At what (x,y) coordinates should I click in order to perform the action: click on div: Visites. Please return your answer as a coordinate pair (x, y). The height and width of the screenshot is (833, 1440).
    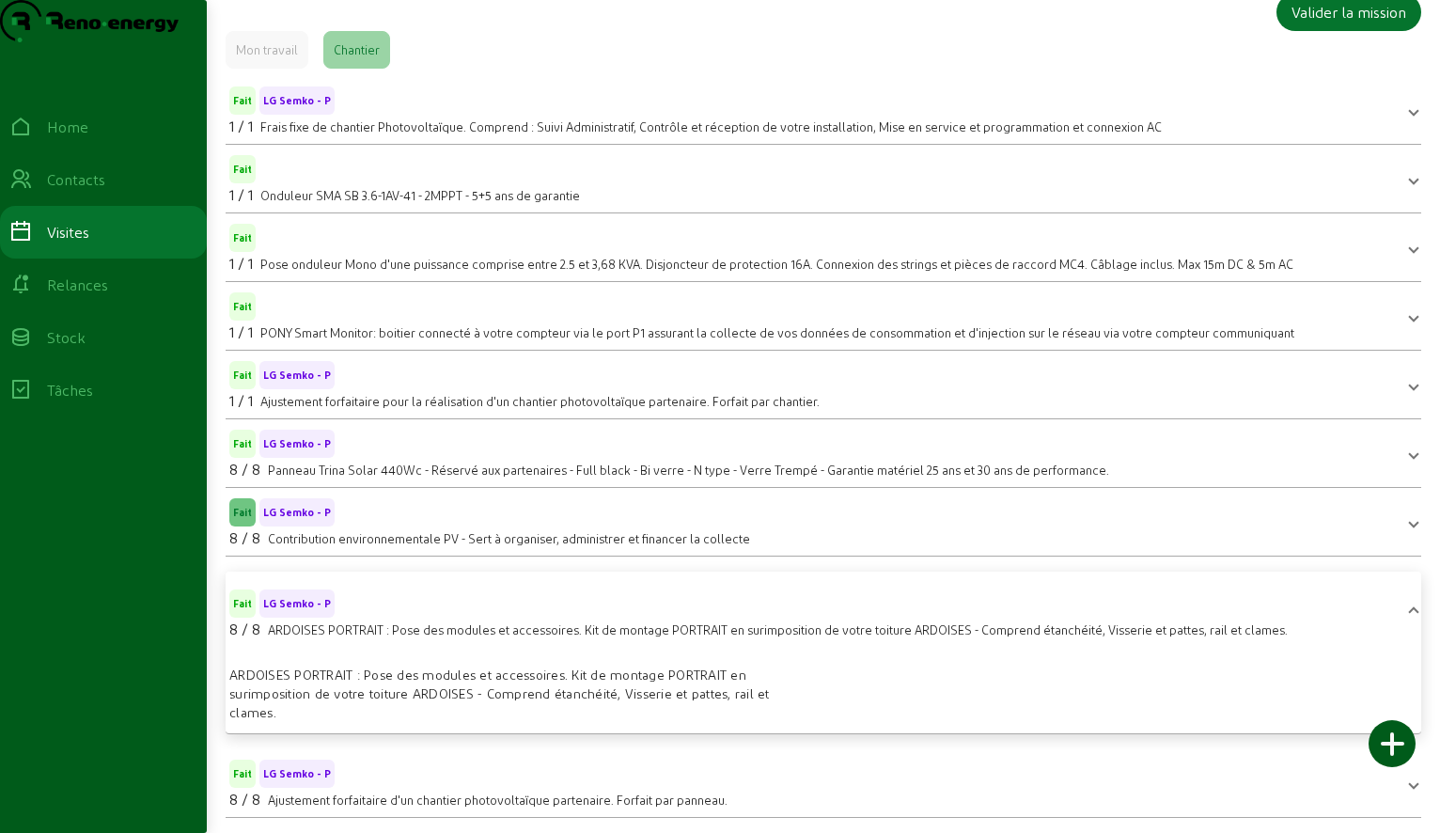
    Looking at the image, I should click on (68, 232).